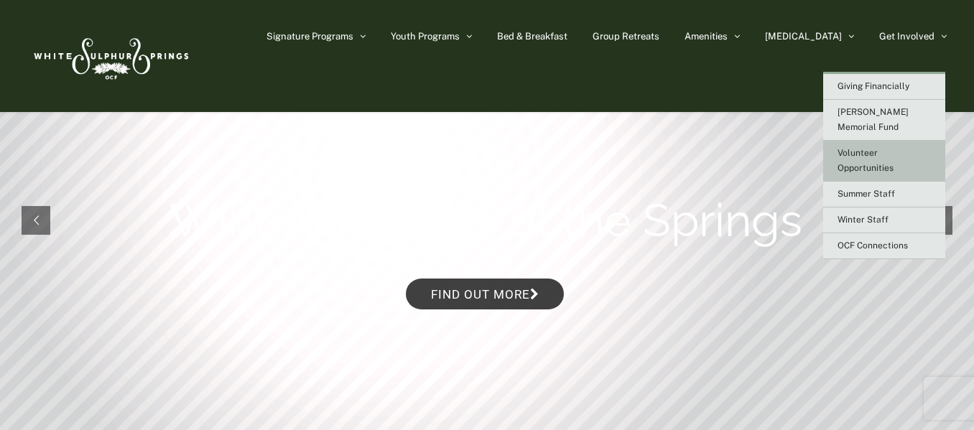  I want to click on a: Volunteer Opportunities, so click(885, 161).